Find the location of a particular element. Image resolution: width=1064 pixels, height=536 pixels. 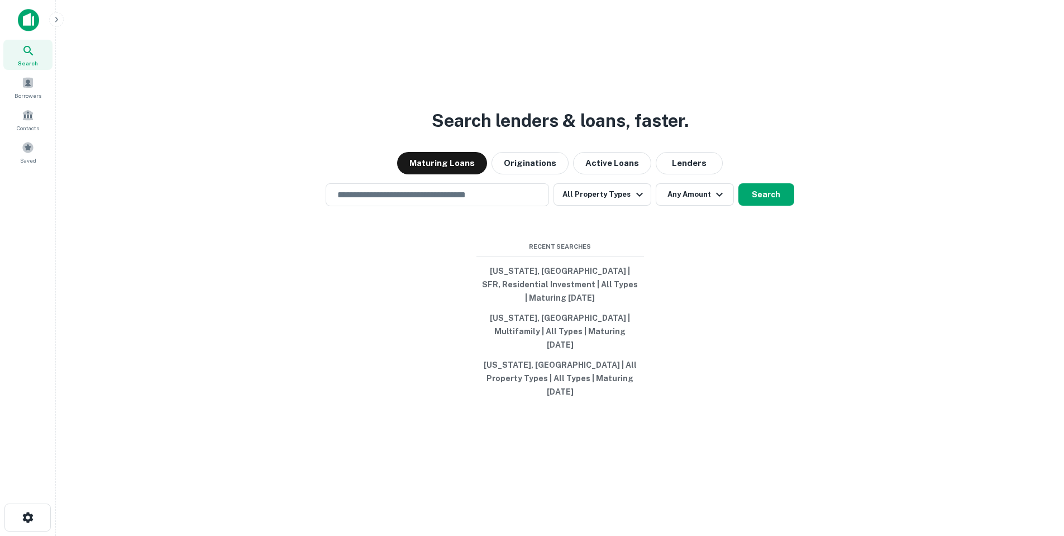

img: capitalize-icon.png is located at coordinates (28, 20).